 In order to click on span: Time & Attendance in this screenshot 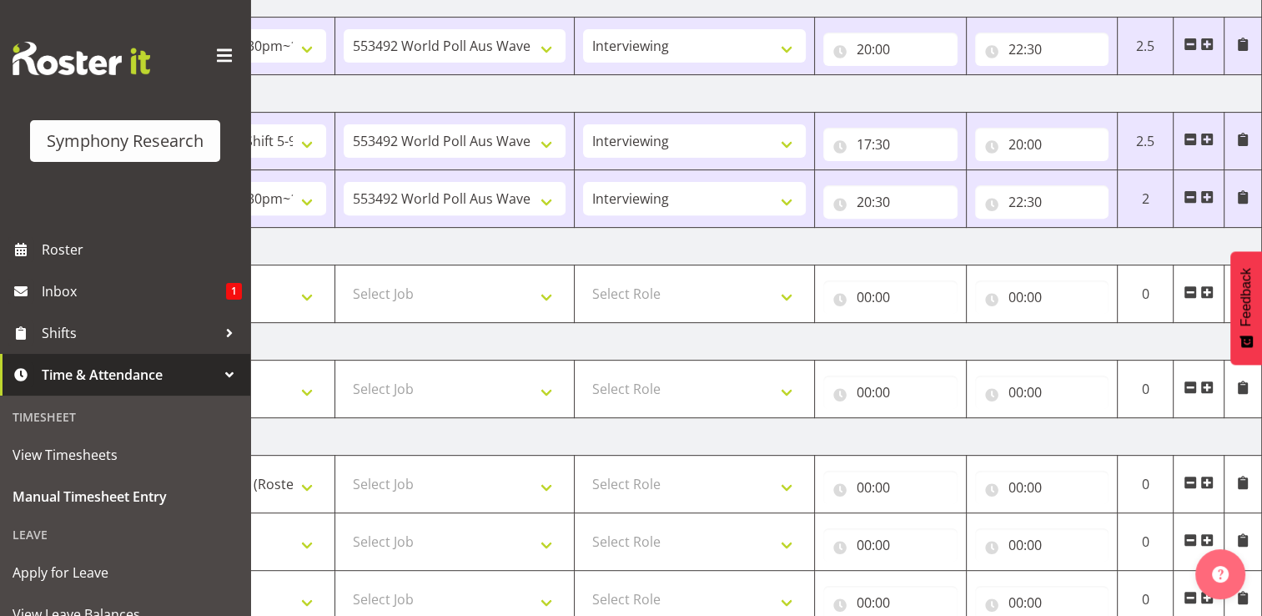, I will do `click(129, 375)`.